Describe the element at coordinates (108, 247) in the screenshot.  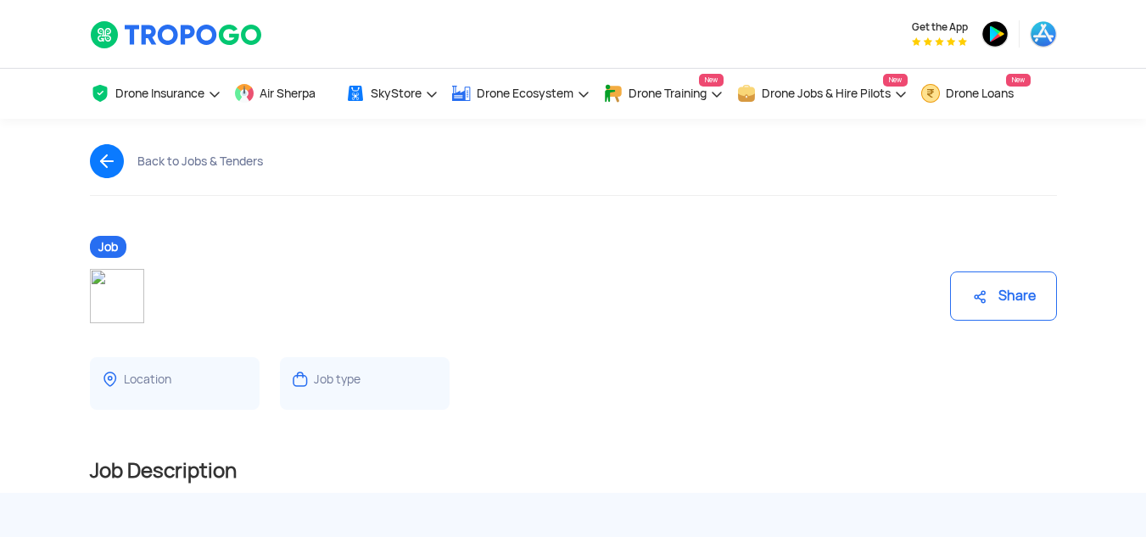
I see `span: Job` at that location.